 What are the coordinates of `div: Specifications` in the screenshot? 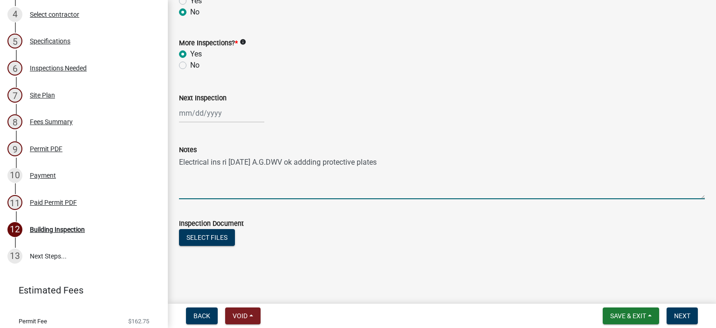 It's located at (50, 41).